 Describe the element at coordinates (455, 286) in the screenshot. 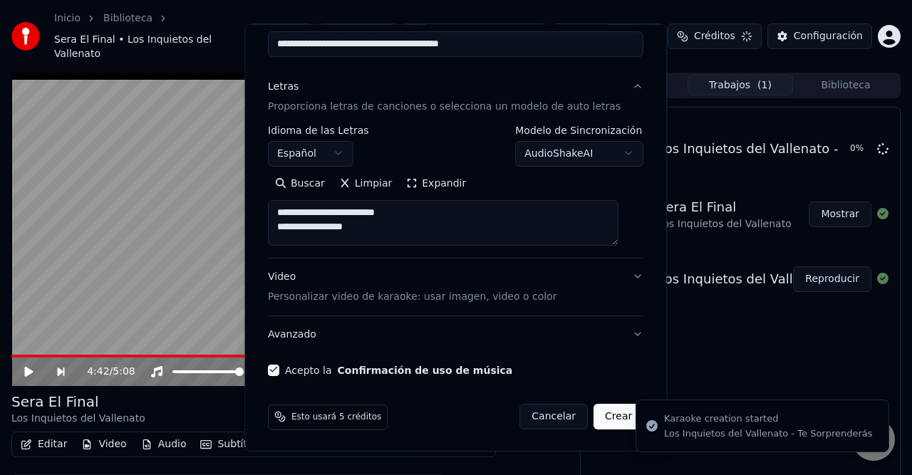

I see `button: VideoPersonalizar video de karaoke: usar imagen, video o color` at that location.